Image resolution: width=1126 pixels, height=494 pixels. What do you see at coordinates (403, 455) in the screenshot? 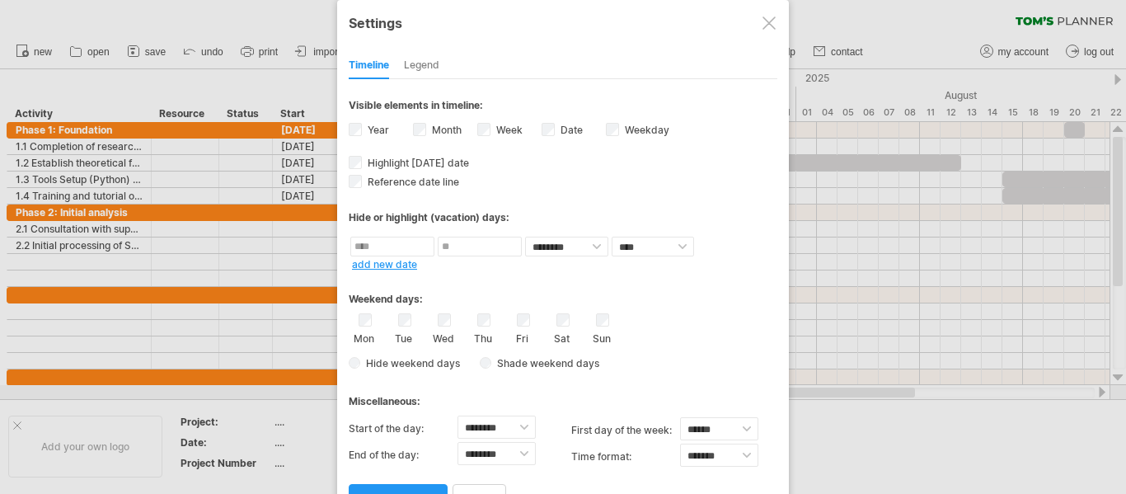
I see `label: End of the day:` at bounding box center [403, 455].